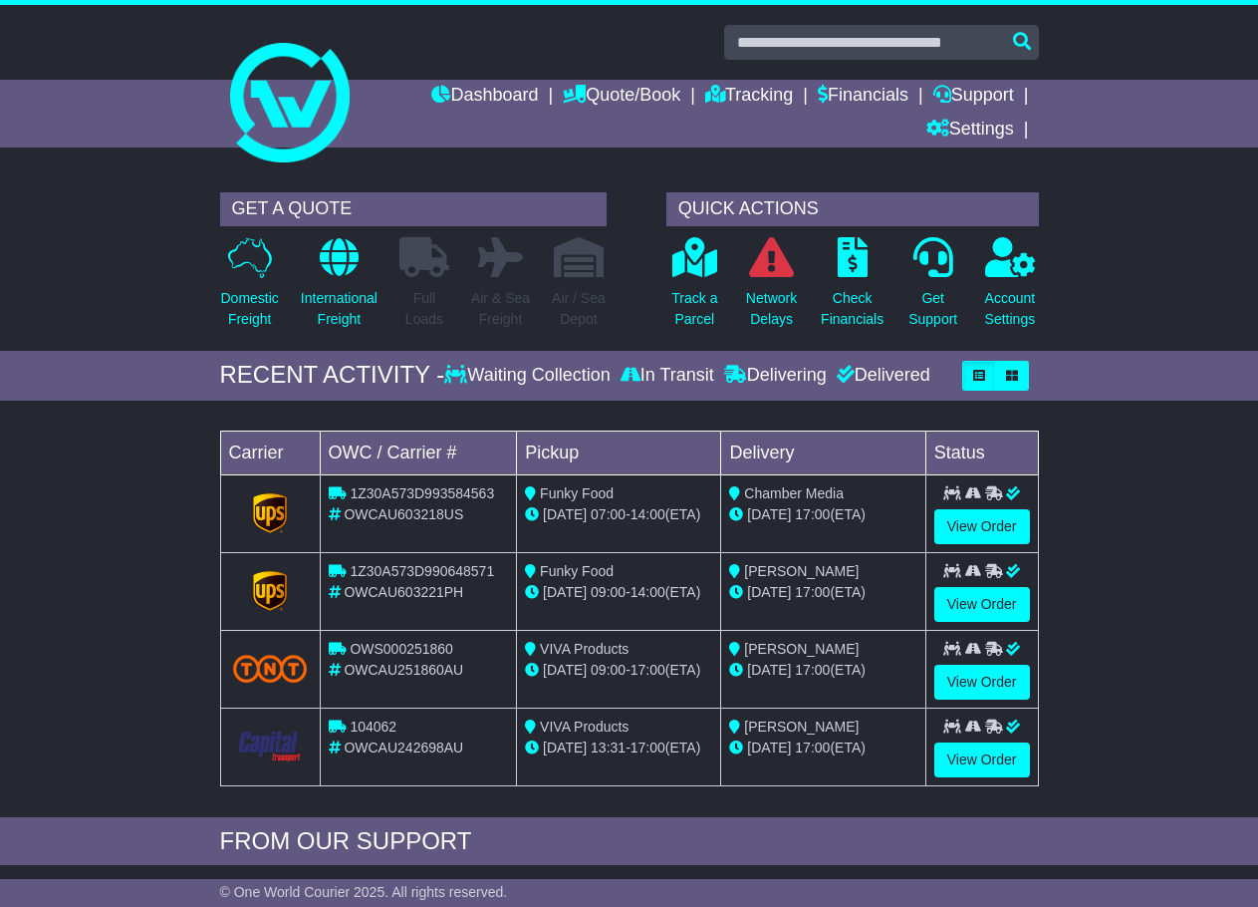 The image size is (1258, 907). I want to click on span: Chamber Media, so click(794, 493).